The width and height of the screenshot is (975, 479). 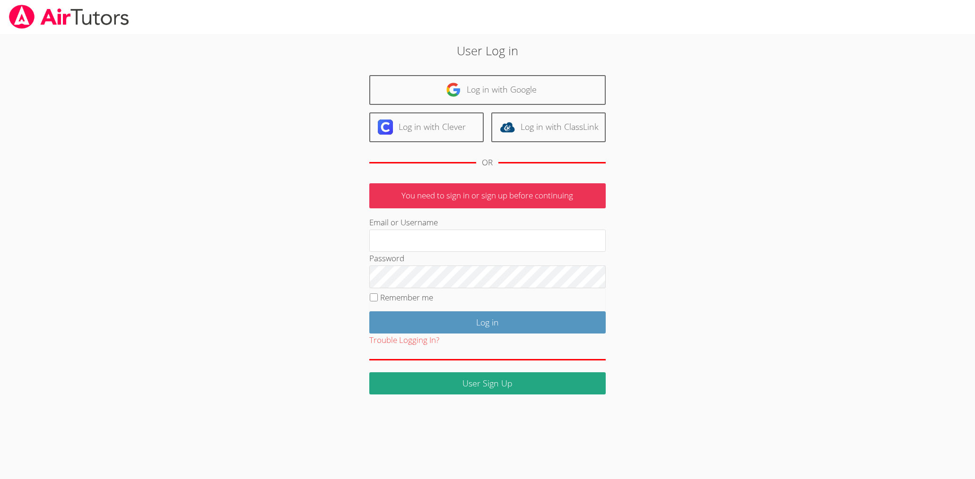 What do you see at coordinates (507, 127) in the screenshot?
I see `img: classlink-logo-d6bb404cc1216ec64c9a2012d9dc4662098be43eaf13dc465df04b49fa7ab582.svg` at bounding box center [507, 127].